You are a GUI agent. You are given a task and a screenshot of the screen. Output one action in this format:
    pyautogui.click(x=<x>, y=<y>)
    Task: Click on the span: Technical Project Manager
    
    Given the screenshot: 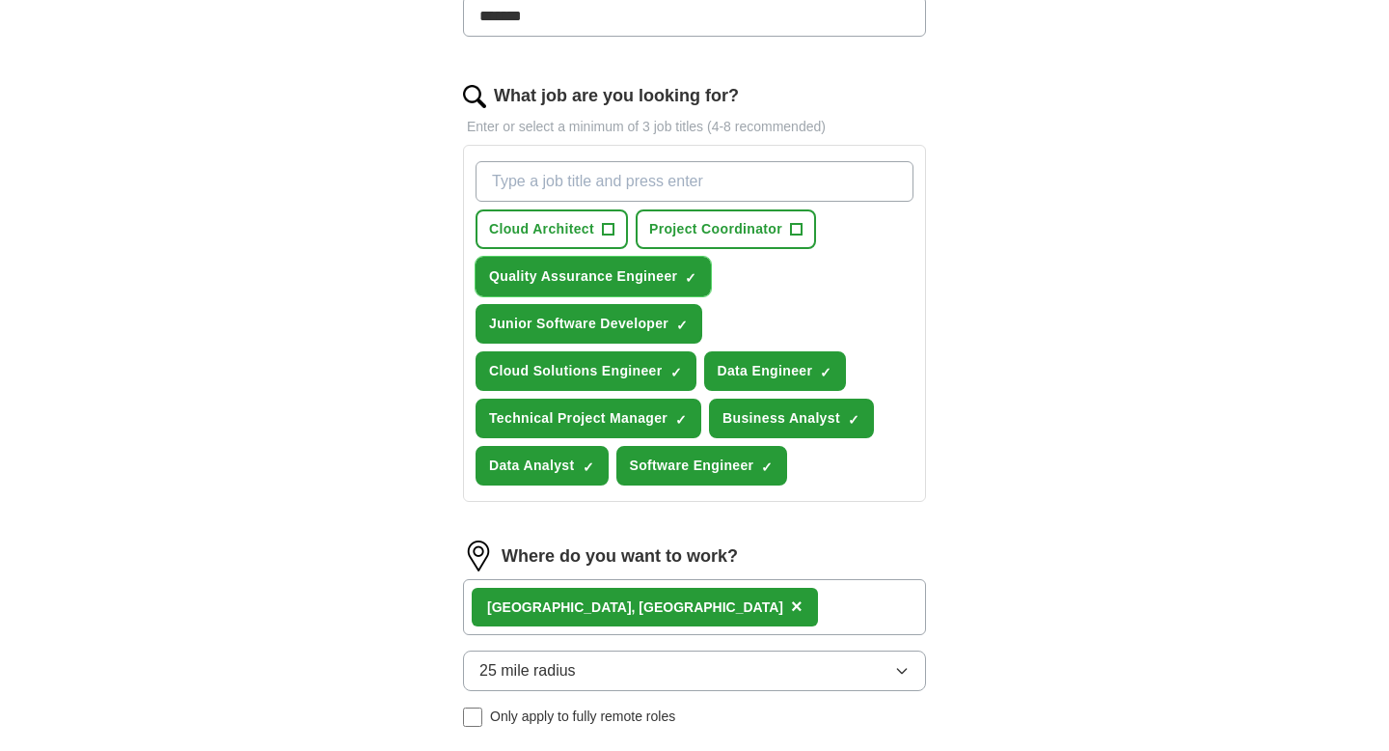 What is the action you would take?
    pyautogui.click(x=578, y=418)
    